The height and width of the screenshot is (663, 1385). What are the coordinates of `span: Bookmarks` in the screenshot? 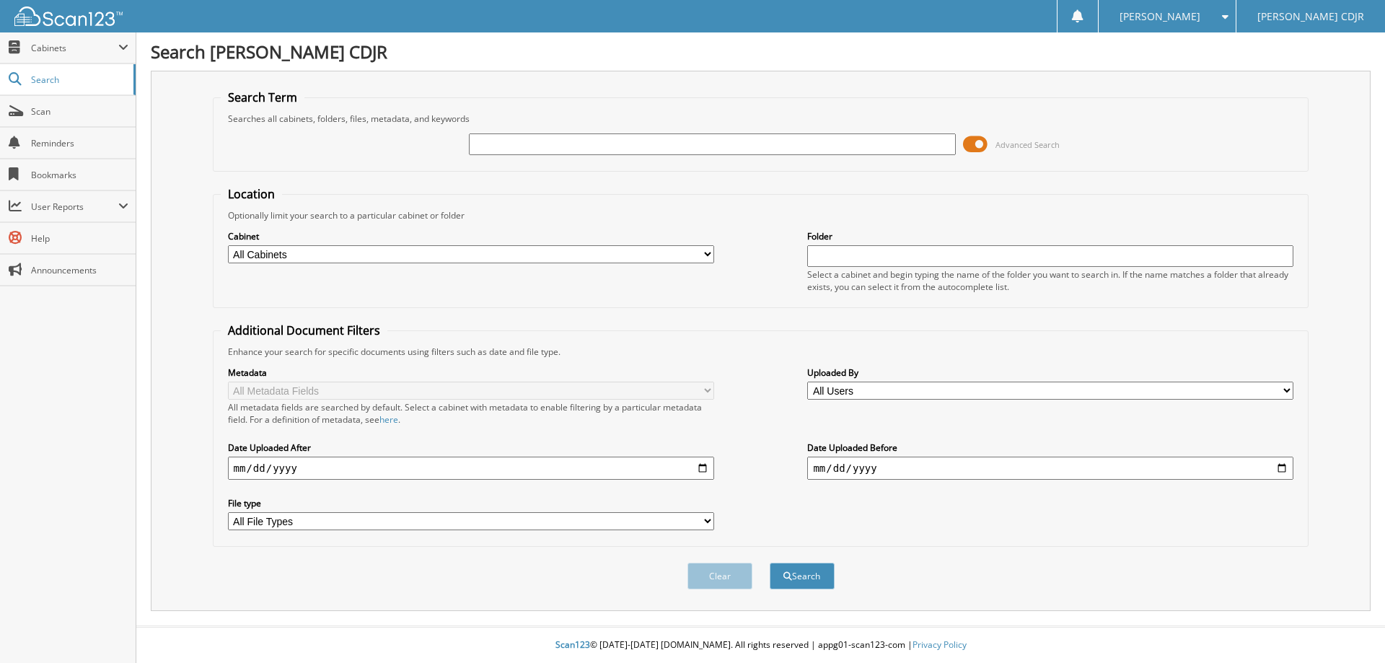 It's located at (79, 175).